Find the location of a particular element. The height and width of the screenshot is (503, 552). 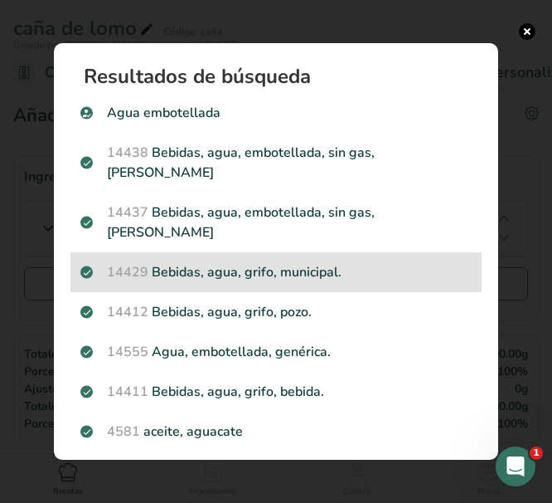

p: Agua, embotellada, genérica. is located at coordinates (276, 352).